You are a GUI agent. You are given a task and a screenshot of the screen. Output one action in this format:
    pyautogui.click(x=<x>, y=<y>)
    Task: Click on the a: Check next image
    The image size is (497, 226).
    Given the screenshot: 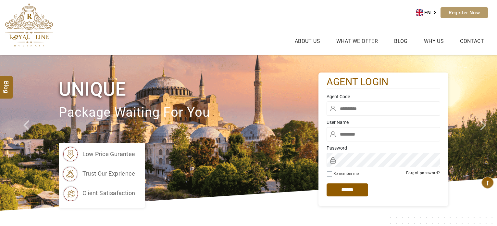 What is the action you would take?
    pyautogui.click(x=485, y=133)
    